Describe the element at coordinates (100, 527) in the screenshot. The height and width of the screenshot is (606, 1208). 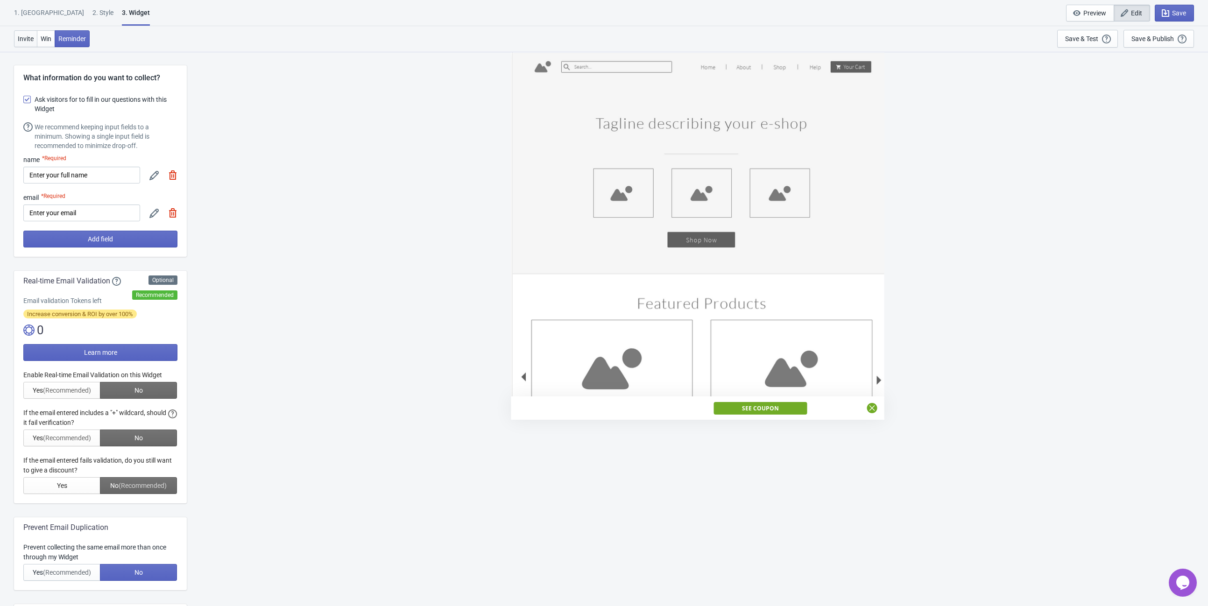
I see `div: Prevent Email Duplication` at that location.